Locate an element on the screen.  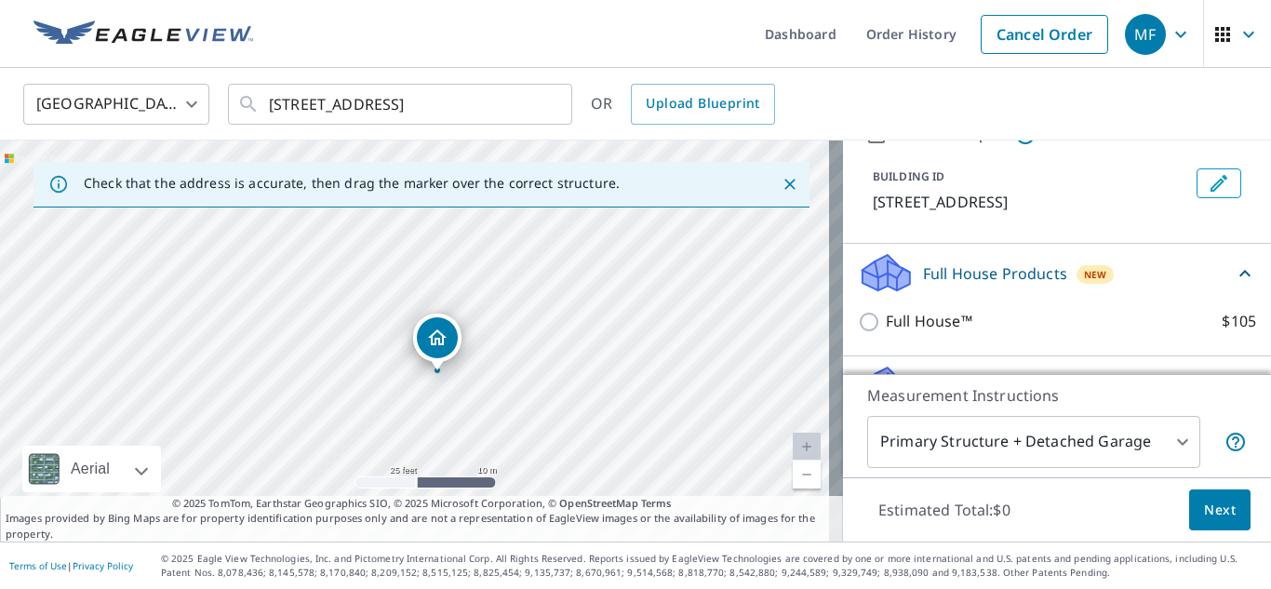
a: OpenStreetMap is located at coordinates (598, 502).